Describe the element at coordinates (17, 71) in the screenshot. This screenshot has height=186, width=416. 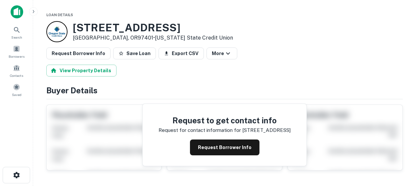
I see `a: Contacts` at that location.